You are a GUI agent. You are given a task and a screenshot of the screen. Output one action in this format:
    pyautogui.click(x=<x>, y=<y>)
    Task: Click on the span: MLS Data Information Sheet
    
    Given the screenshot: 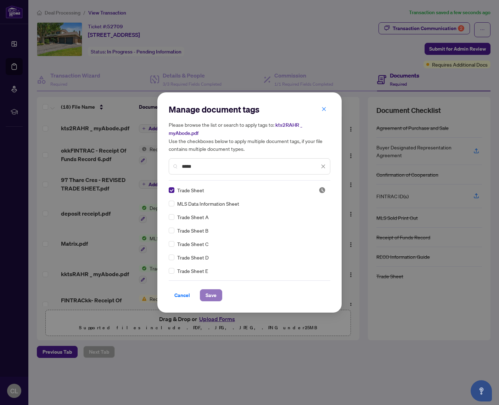 What is the action you would take?
    pyautogui.click(x=208, y=204)
    